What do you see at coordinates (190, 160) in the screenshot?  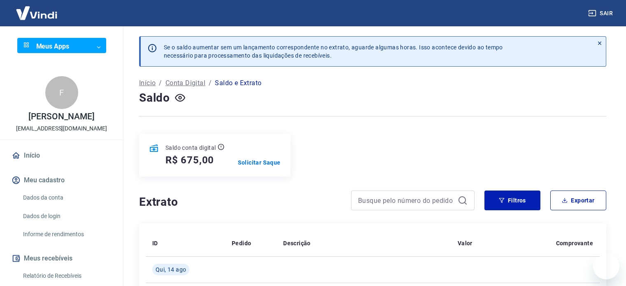 I see `h5: R$ 675,00` at bounding box center [190, 160].